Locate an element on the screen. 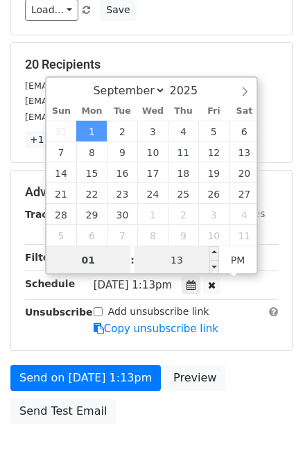 Image resolution: width=303 pixels, height=473 pixels. strong: Unsubscribe is located at coordinates (59, 312).